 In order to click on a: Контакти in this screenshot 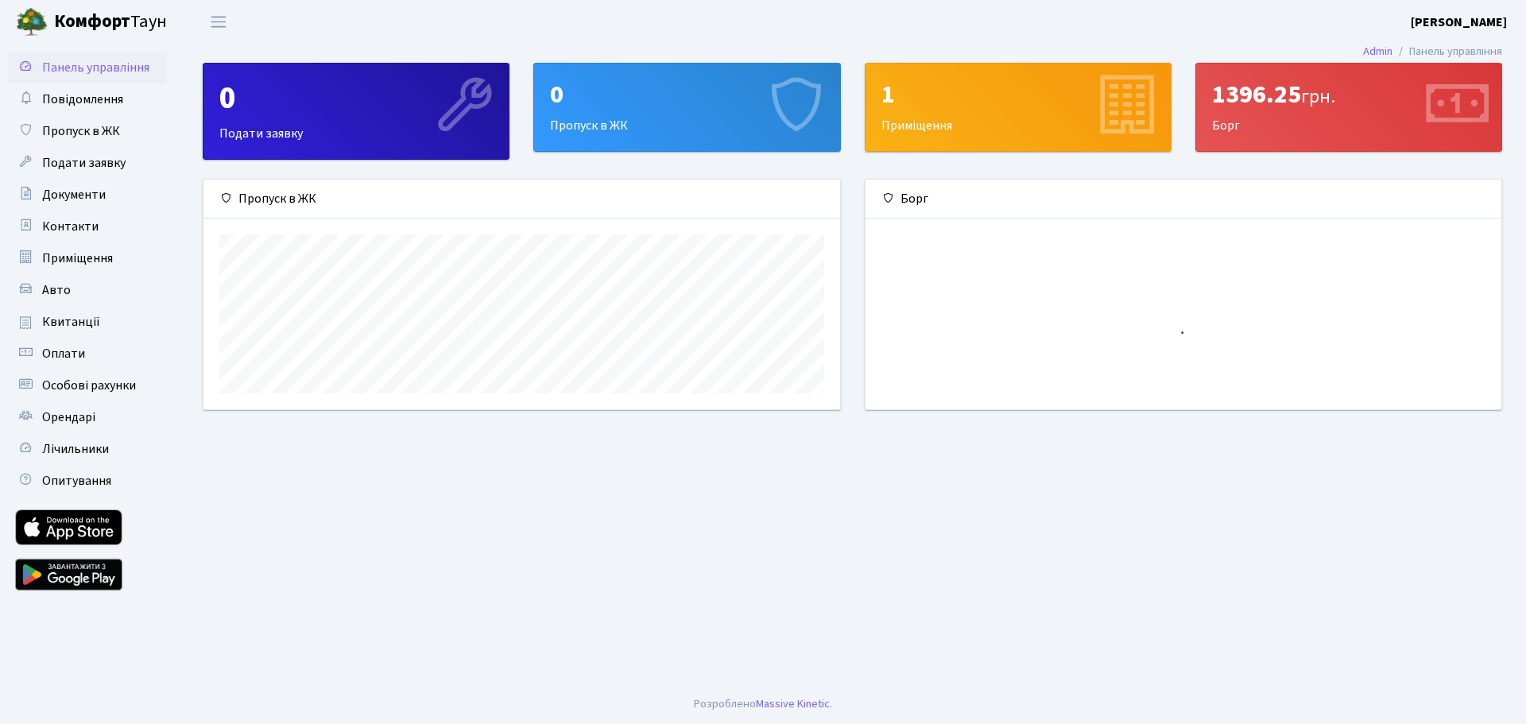, I will do `click(87, 227)`.